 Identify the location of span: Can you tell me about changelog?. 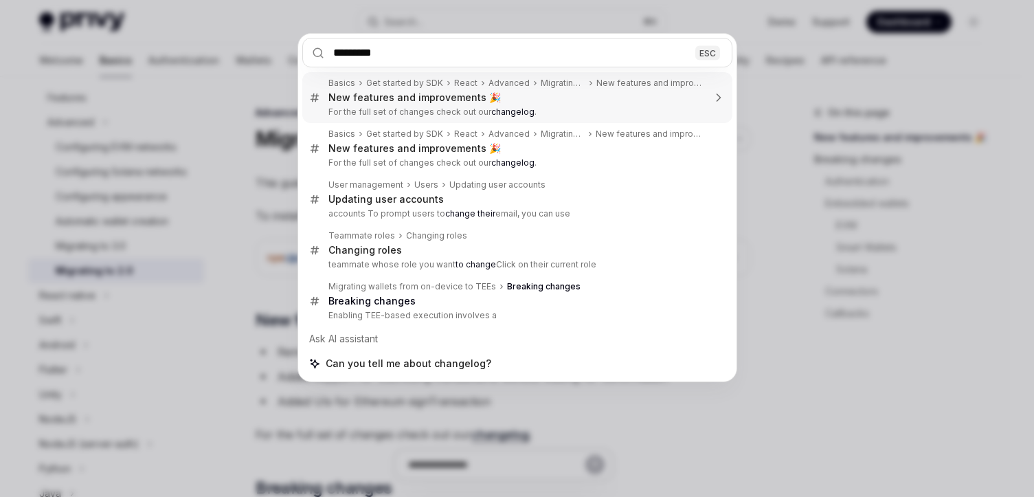
(408, 364).